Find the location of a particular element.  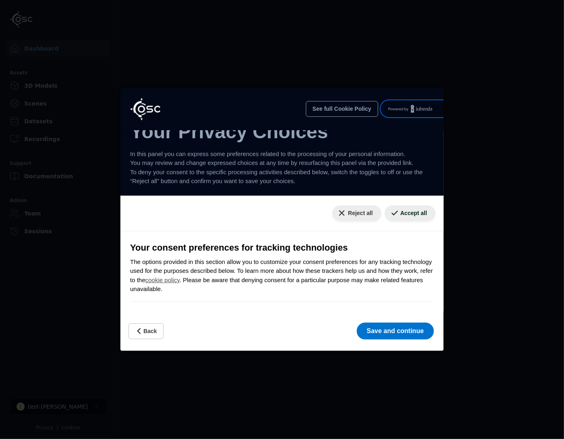

button: See full Cookie Policy is located at coordinates (342, 109).